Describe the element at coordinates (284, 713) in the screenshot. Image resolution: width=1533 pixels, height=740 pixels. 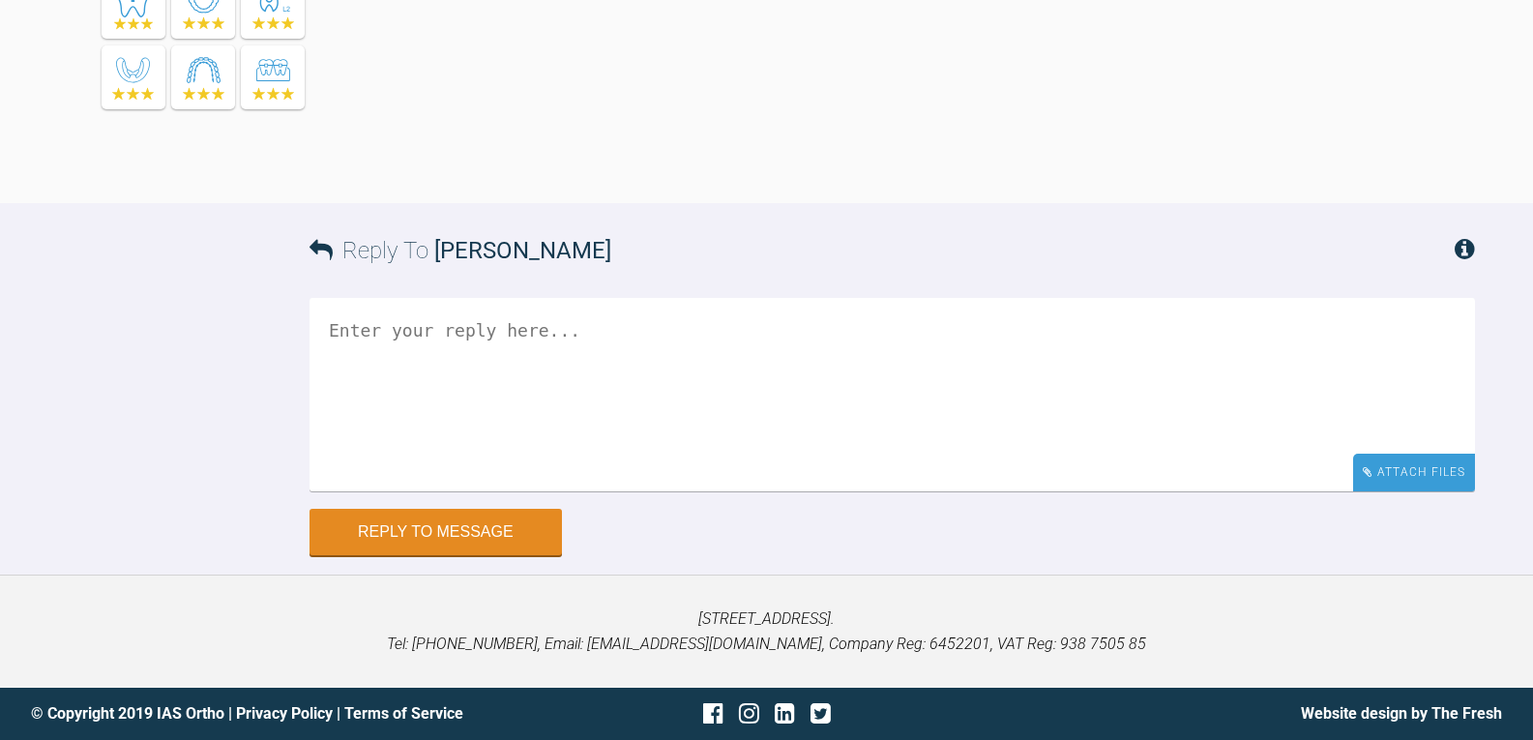
I see `a: Privacy Policy` at that location.